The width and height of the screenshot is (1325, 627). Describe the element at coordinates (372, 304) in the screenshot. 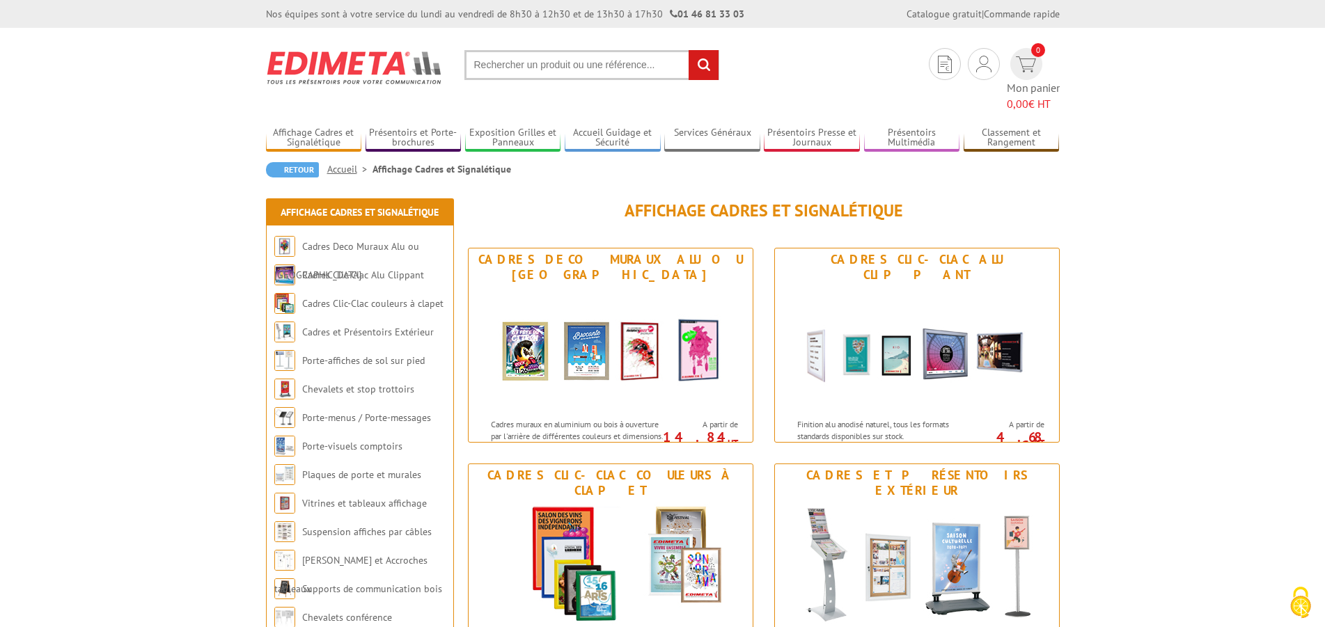

I see `a: Cadres Clic-Clac couleurs à clapet` at that location.